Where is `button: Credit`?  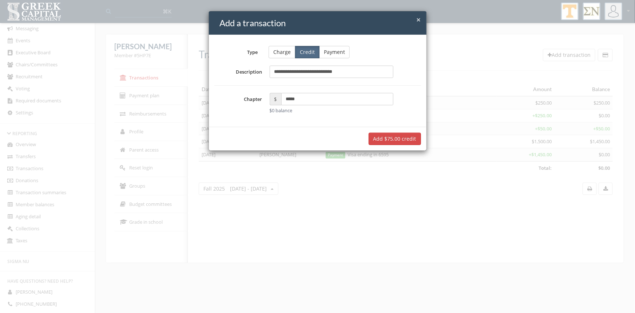
button: Credit is located at coordinates (307, 52).